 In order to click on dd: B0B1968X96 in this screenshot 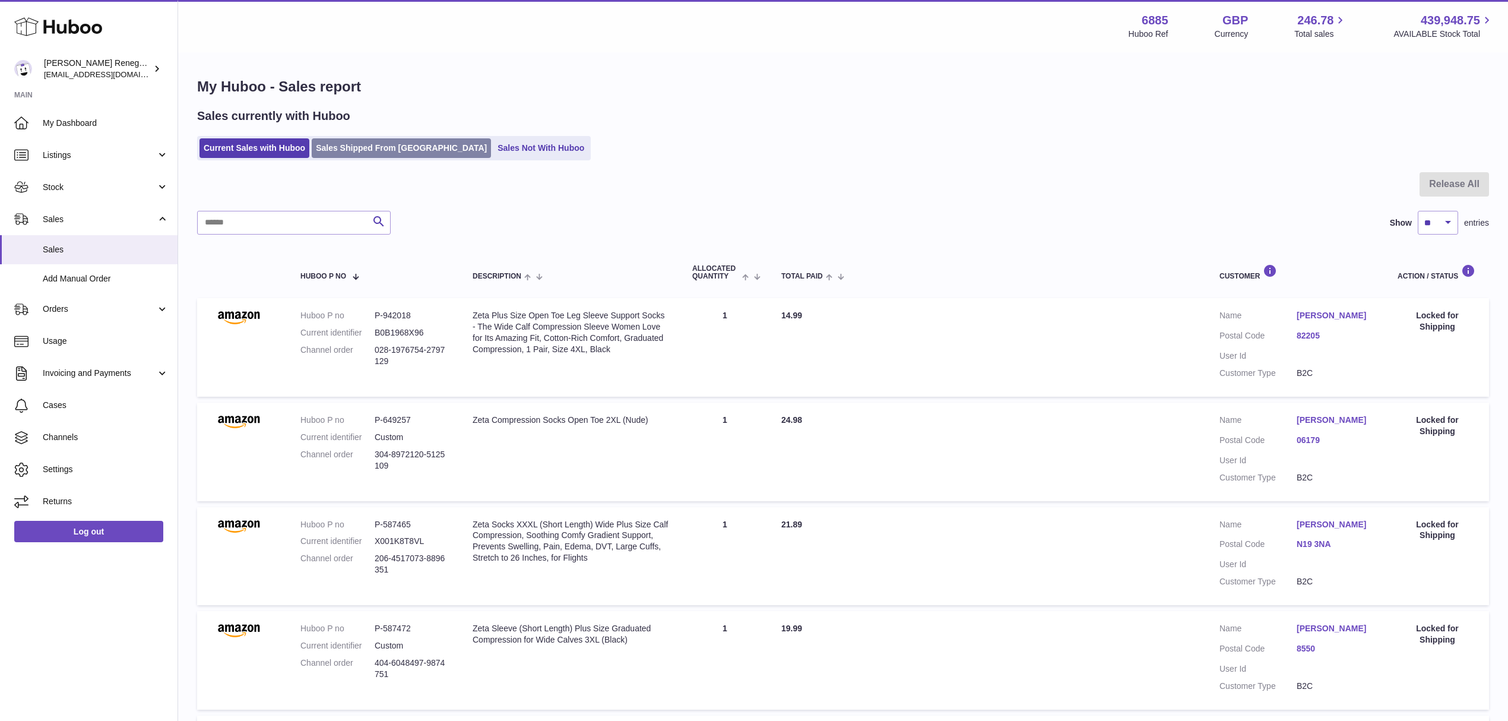, I will do `click(412, 333)`.